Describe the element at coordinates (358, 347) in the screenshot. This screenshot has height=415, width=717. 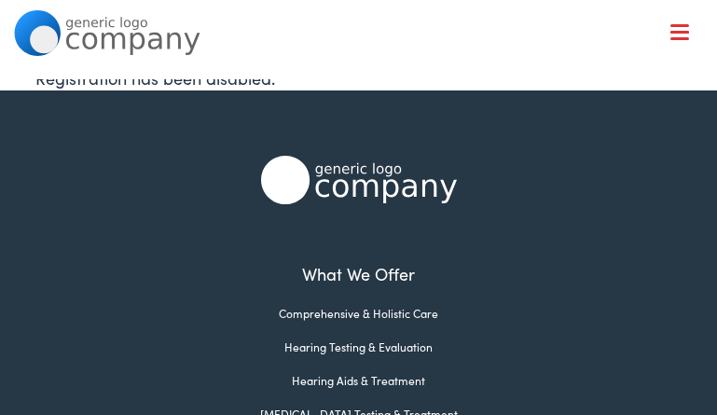
I see `a: Hearing Testing & Evaluation` at that location.